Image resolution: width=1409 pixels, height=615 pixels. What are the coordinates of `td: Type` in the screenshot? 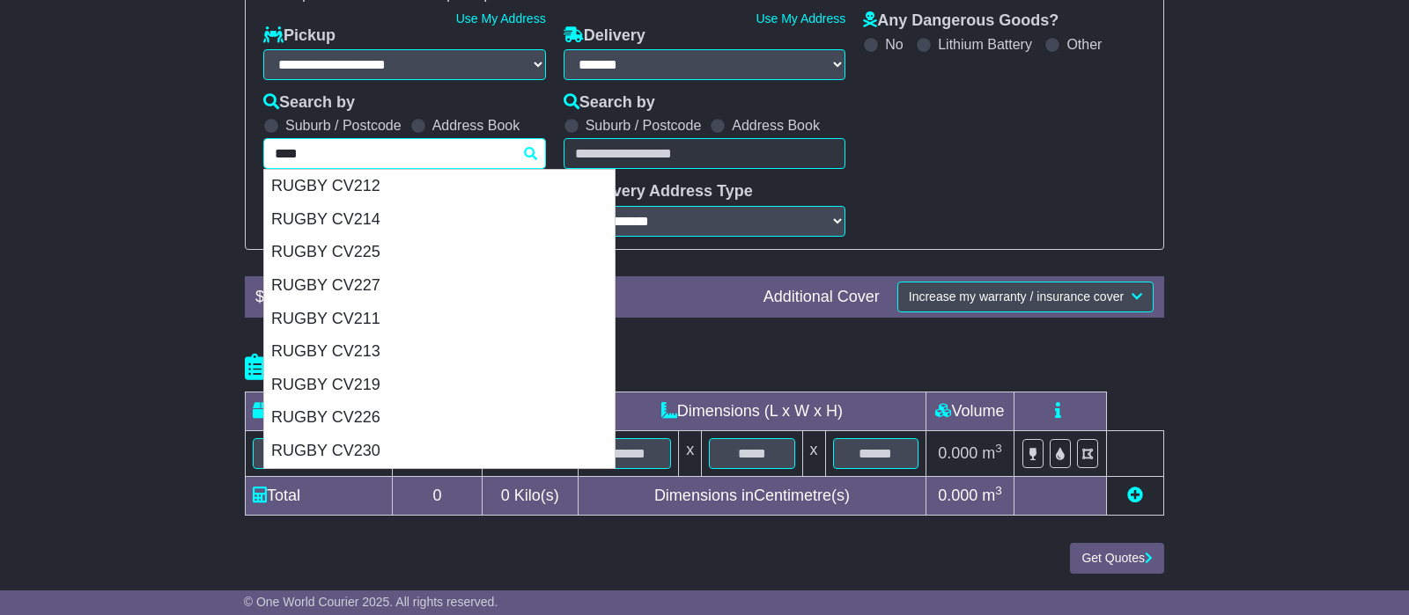 It's located at (319, 411).